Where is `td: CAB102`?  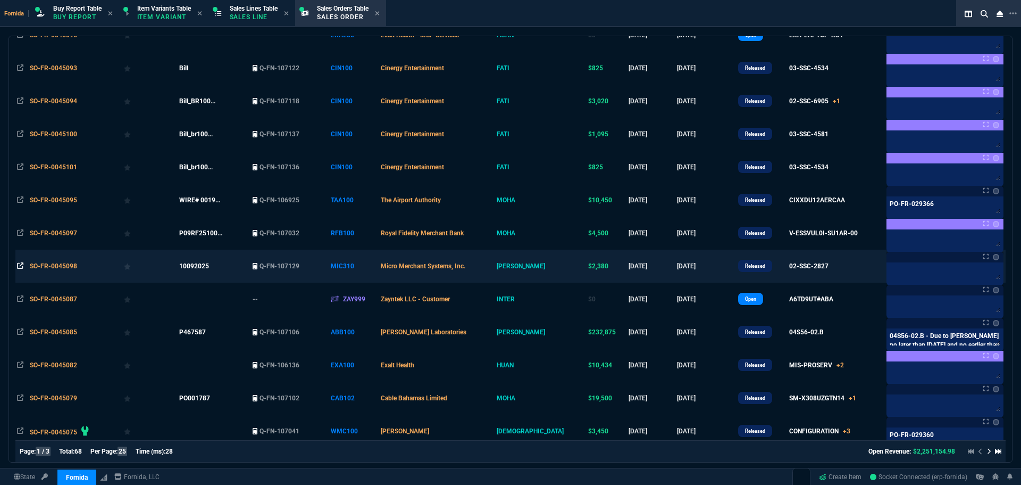 td: CAB102 is located at coordinates (354, 398).